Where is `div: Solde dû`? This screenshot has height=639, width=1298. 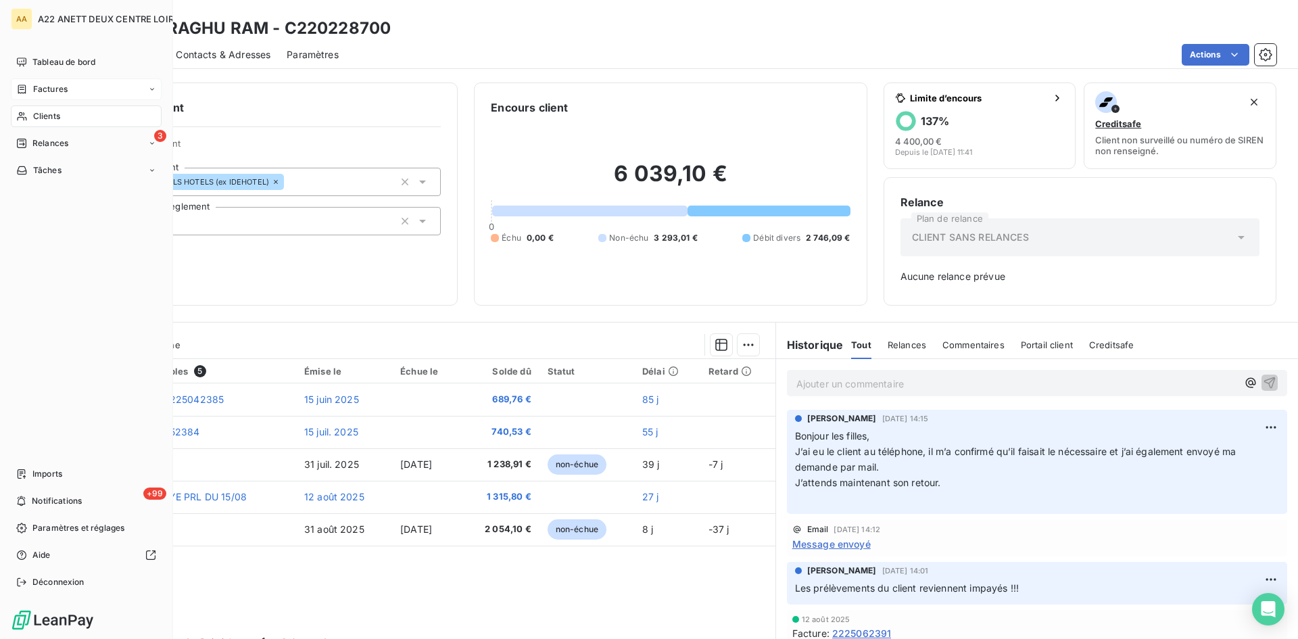
div: Solde dû is located at coordinates (500, 371).